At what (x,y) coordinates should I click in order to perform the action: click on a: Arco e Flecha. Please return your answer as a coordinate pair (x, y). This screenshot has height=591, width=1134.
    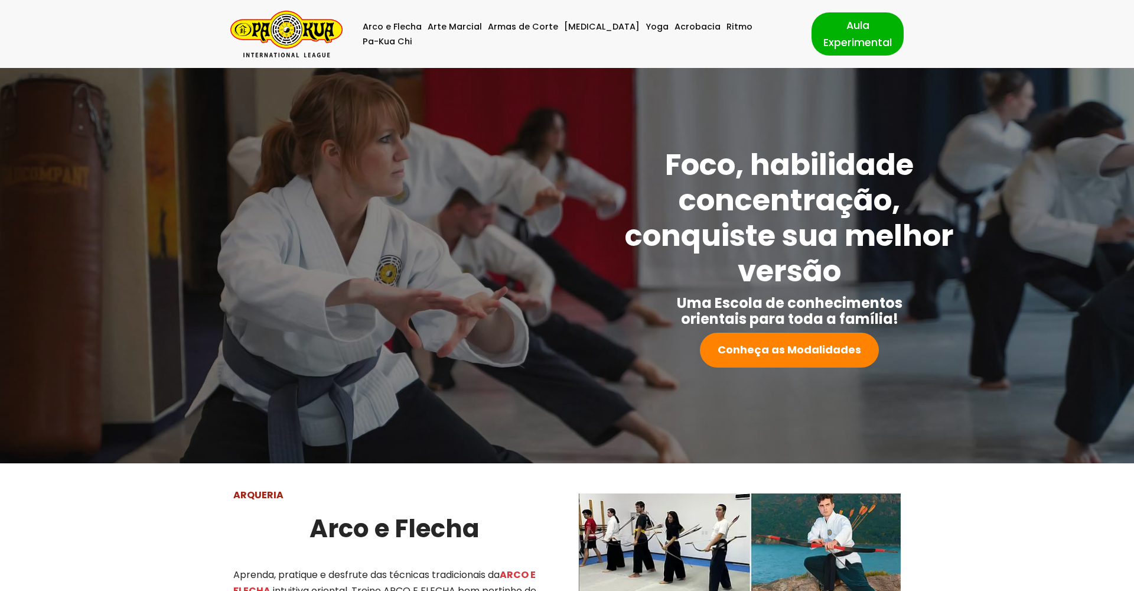
    Looking at the image, I should click on (392, 27).